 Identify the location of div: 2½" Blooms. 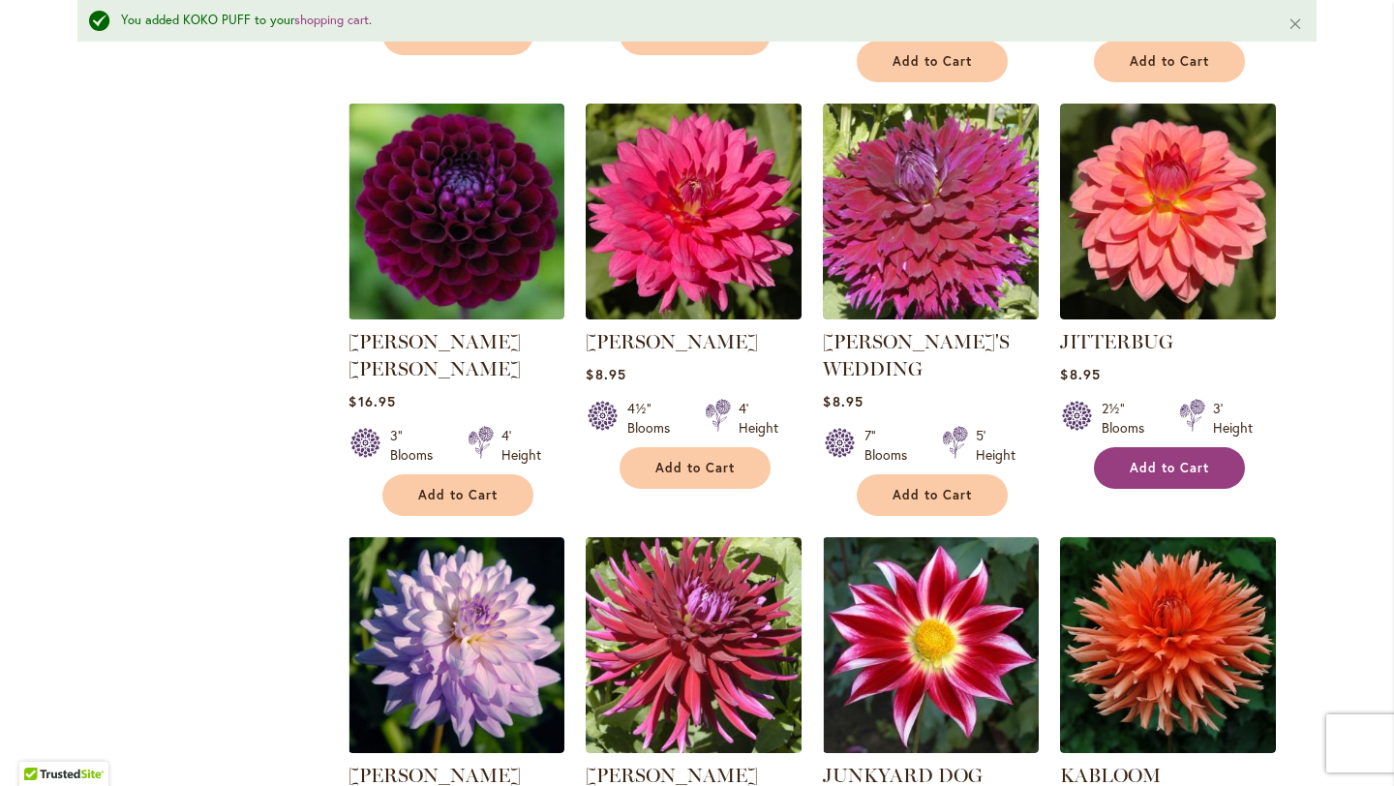
(1129, 418).